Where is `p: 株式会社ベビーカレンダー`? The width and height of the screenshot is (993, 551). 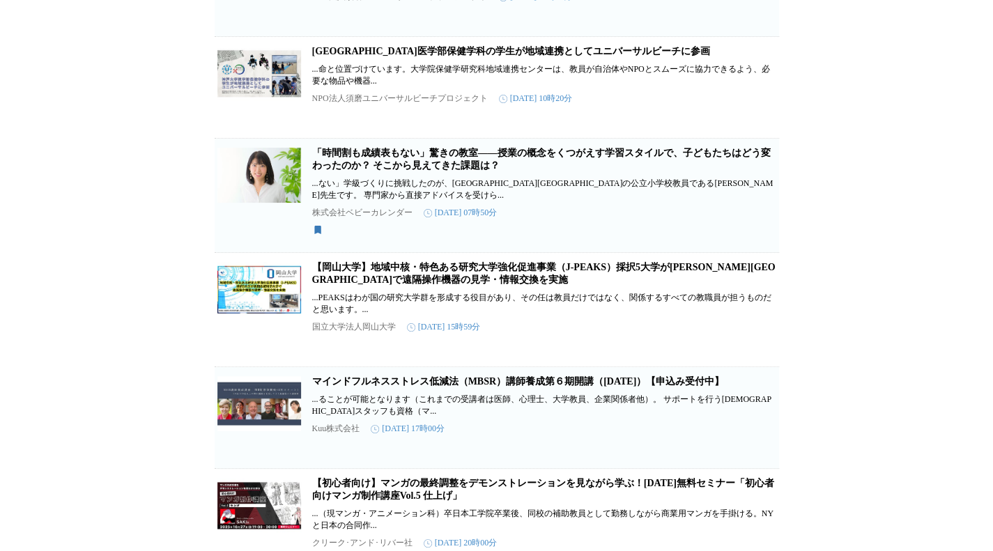
p: 株式会社ベビーカレンダー is located at coordinates (362, 212).